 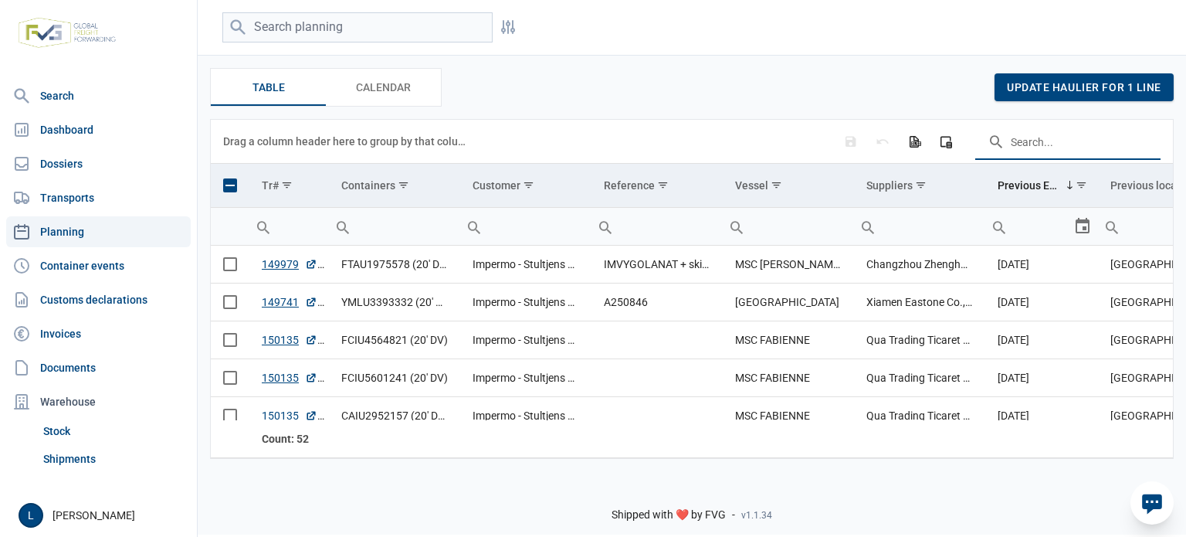 What do you see at coordinates (1084, 87) in the screenshot?
I see `div: update haulier for 1 line` at bounding box center [1084, 87].